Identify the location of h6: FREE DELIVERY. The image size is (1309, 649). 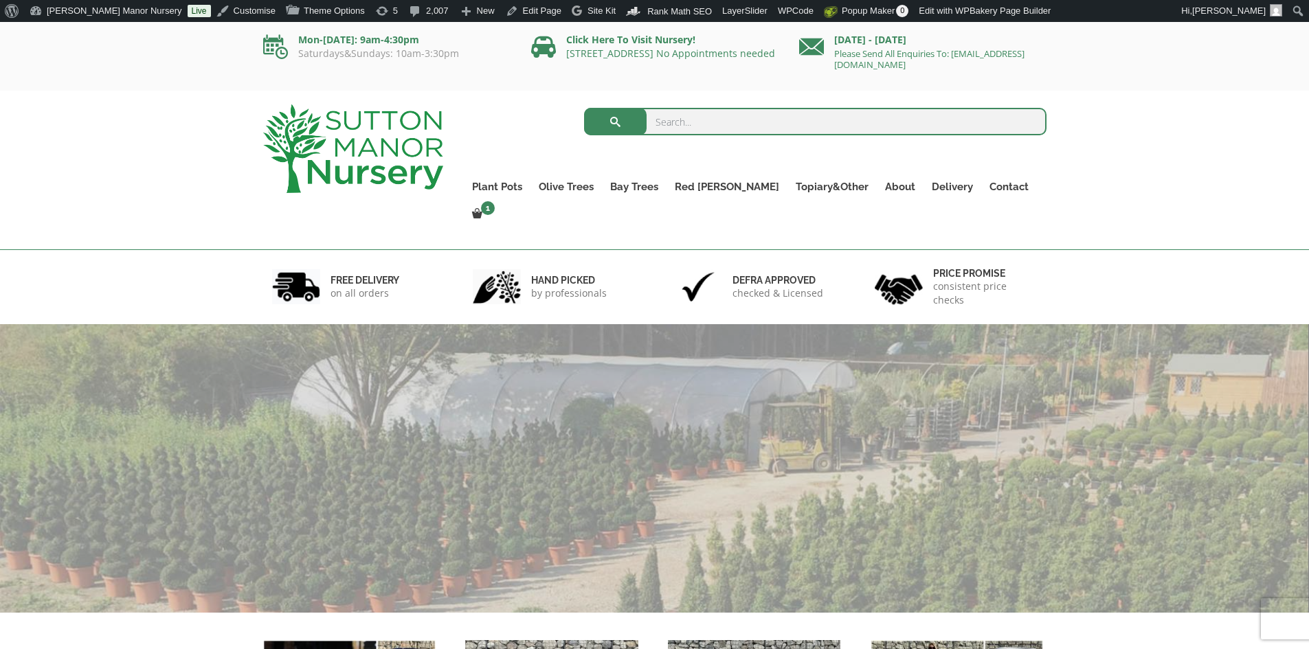
(365, 280).